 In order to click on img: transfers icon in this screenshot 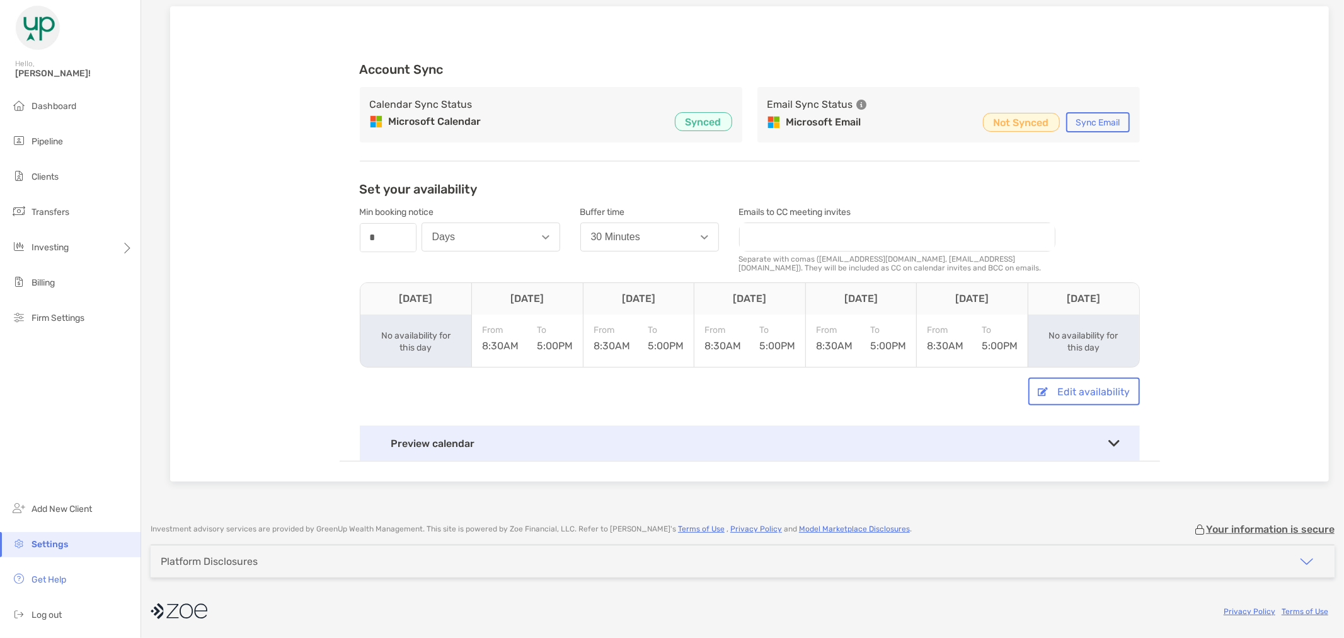, I will do `click(19, 211)`.